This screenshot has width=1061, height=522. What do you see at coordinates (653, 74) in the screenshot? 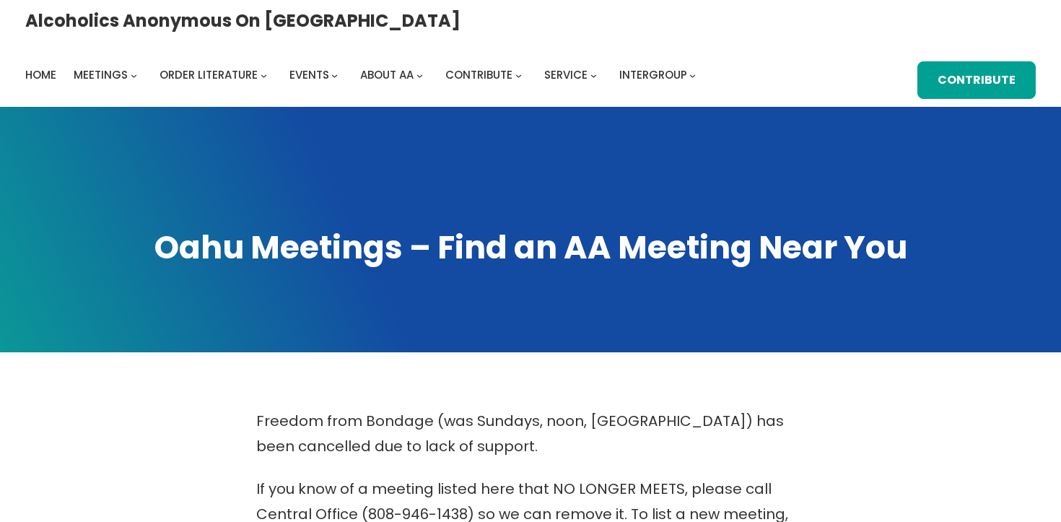
I see `span: Intergroup` at bounding box center [653, 74].